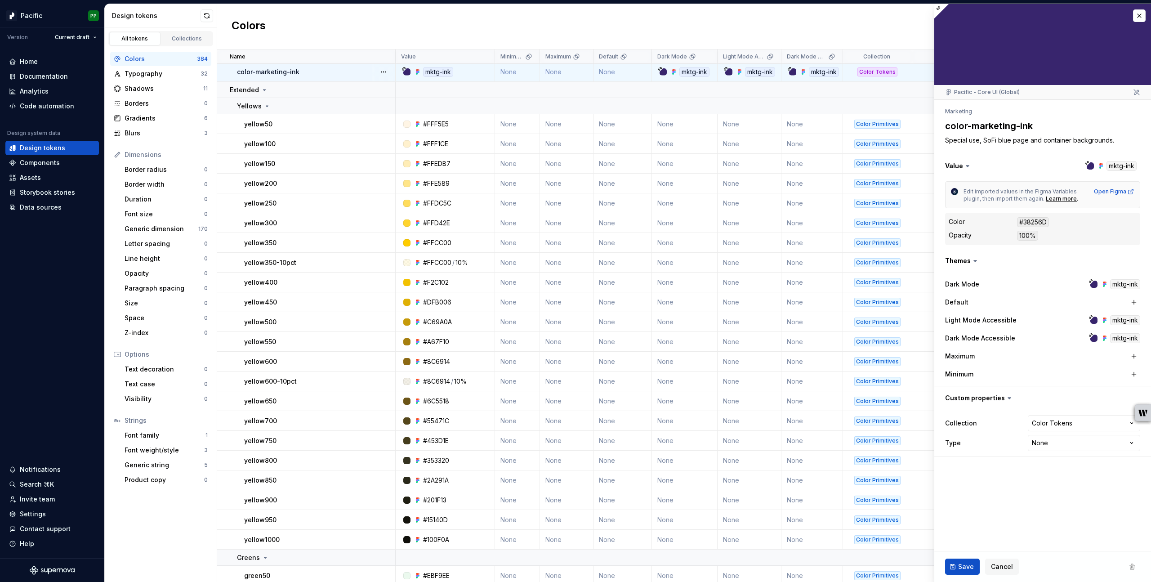  I want to click on div: Learn more, so click(1061, 199).